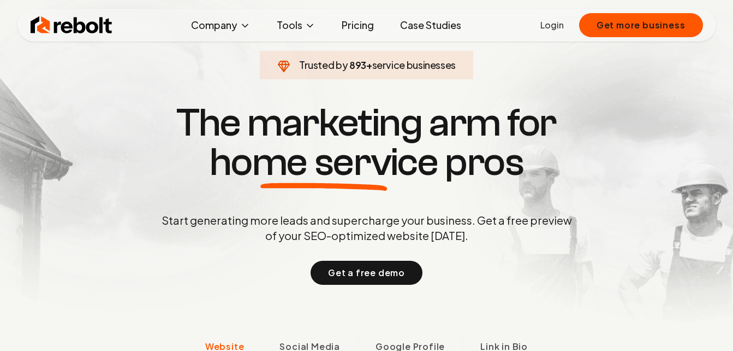 The image size is (733, 351). Describe the element at coordinates (641, 25) in the screenshot. I see `button: Get more business` at that location.